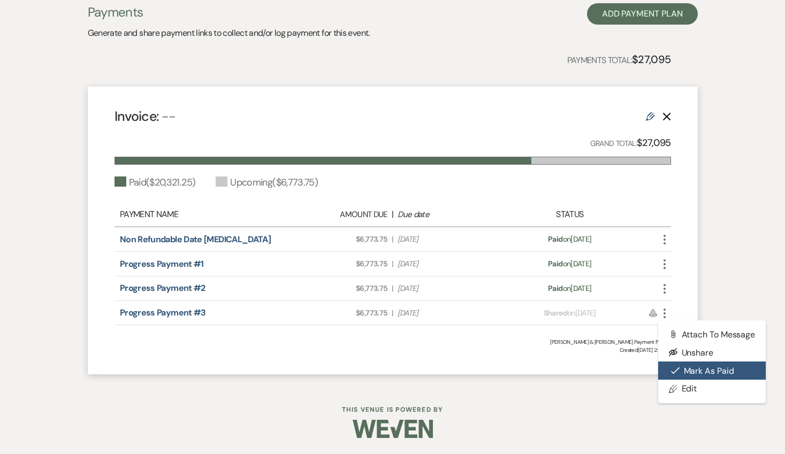 The height and width of the screenshot is (454, 785). Describe the element at coordinates (619, 59) in the screenshot. I see `p: Payments Total:` at that location.